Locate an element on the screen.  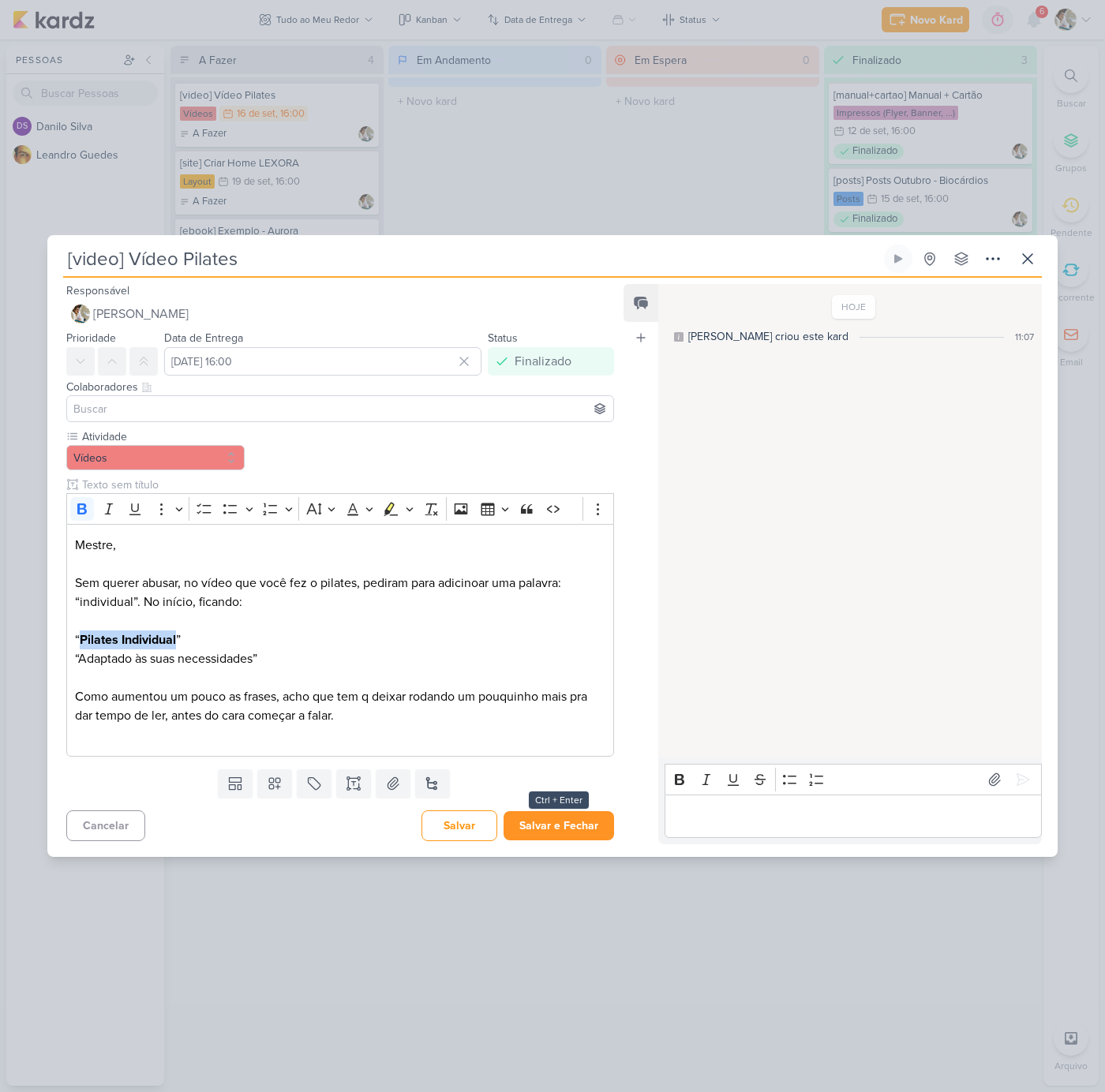
button: Finalizado is located at coordinates (551, 361).